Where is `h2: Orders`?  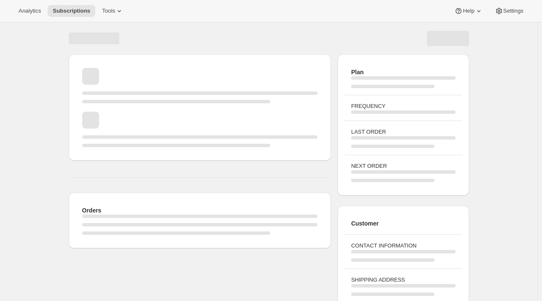
h2: Orders is located at coordinates (200, 210).